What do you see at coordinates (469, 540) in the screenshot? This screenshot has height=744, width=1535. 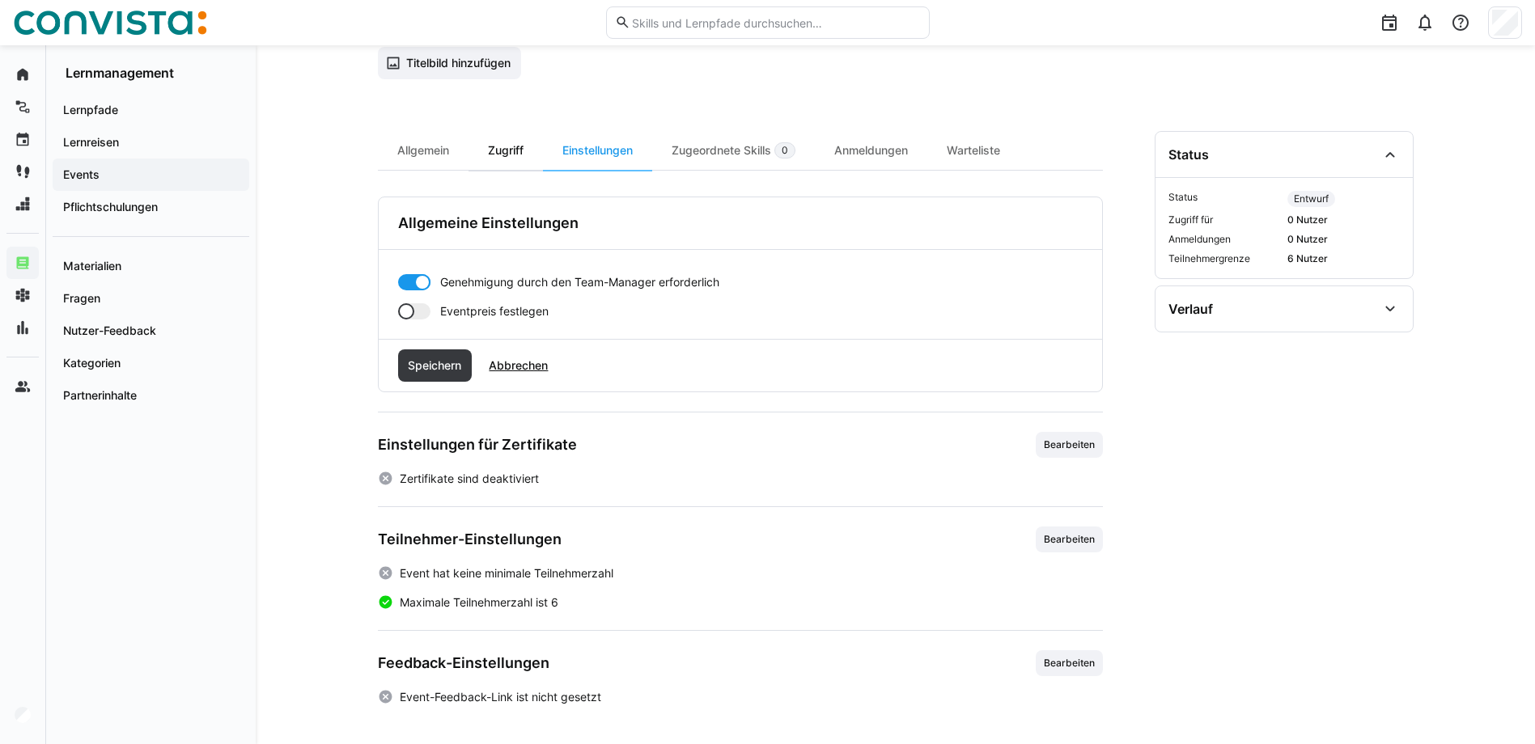 I see `h3: Teilnehmer-Einstellungen` at bounding box center [469, 540].